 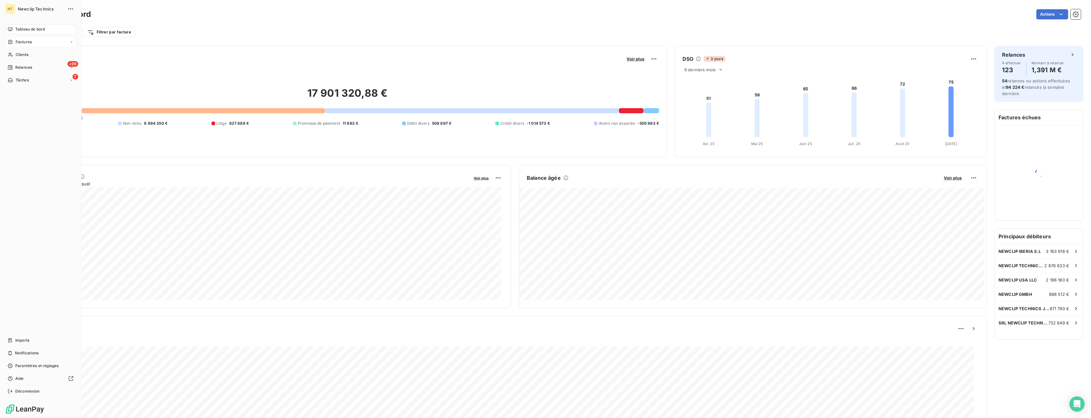 I want to click on span: Montant à relancer, so click(x=1047, y=63).